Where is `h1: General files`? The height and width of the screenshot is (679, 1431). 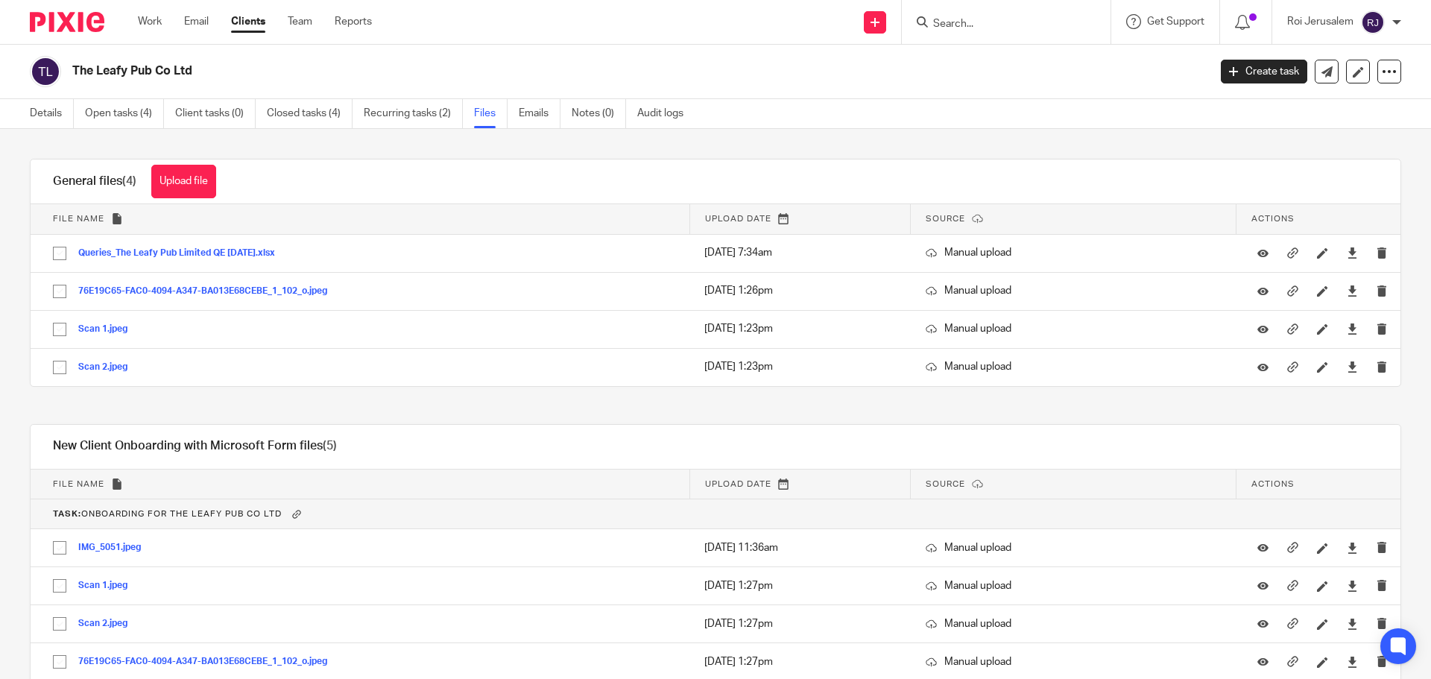
h1: General files is located at coordinates (95, 181).